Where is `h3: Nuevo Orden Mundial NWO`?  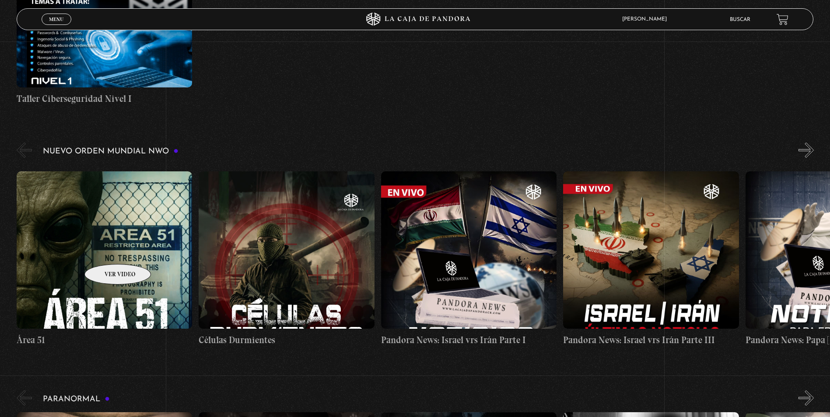
h3: Nuevo Orden Mundial NWO is located at coordinates (111, 151).